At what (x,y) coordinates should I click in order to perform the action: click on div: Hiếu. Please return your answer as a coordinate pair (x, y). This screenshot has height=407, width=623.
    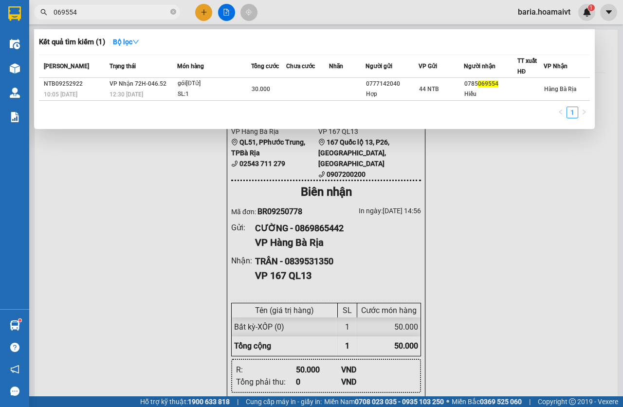
    Looking at the image, I should click on (490, 94).